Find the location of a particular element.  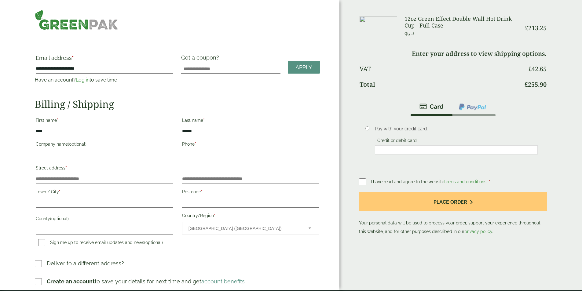

label: Email address is located at coordinates (104, 60).